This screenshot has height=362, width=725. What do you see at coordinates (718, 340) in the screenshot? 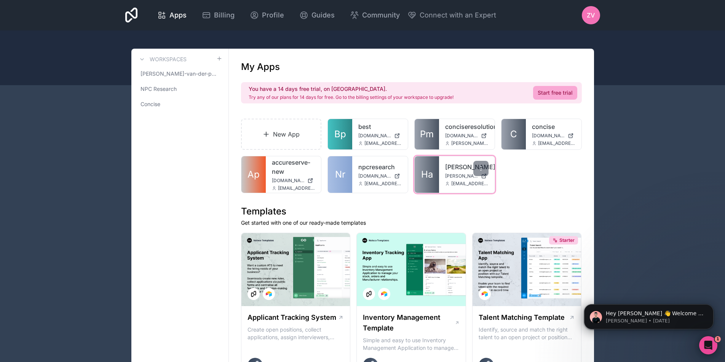
I see `span: 1` at bounding box center [718, 340].